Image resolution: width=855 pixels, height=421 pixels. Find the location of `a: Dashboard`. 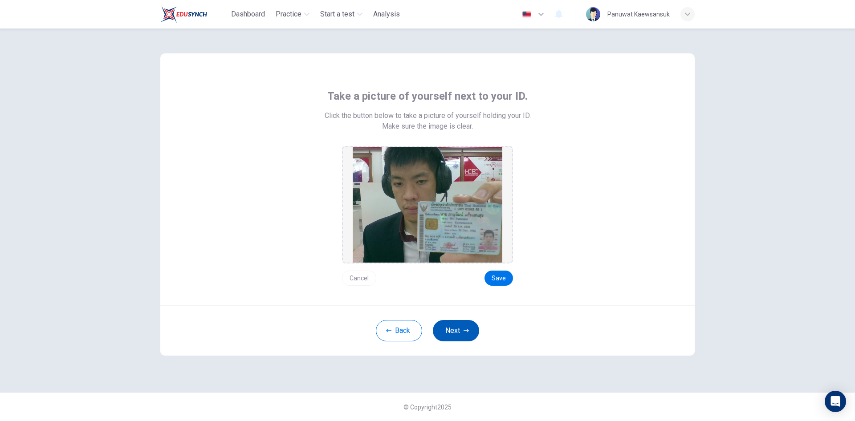

a: Dashboard is located at coordinates (248, 14).